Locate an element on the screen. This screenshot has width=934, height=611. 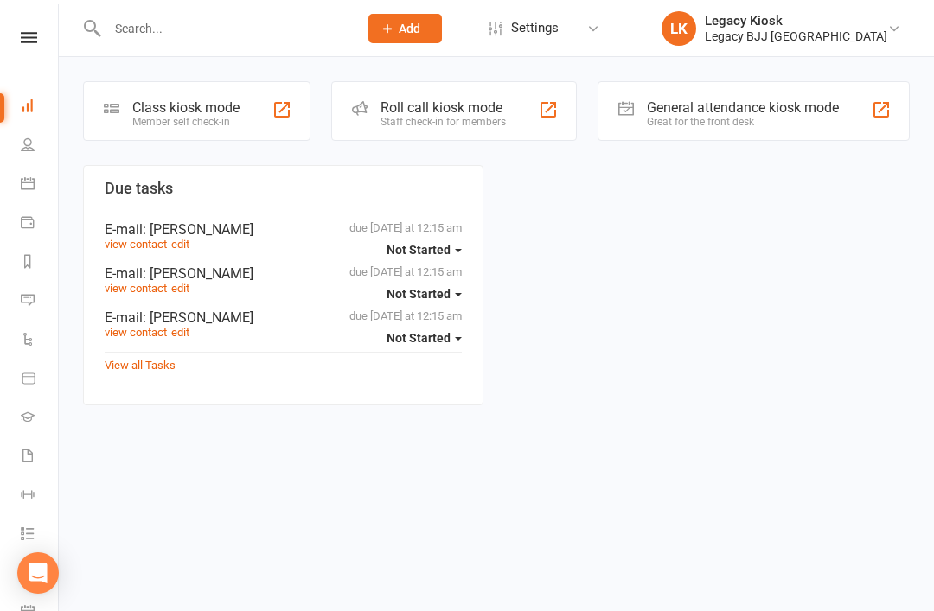
div: Open Intercom Messenger is located at coordinates (38, 573).